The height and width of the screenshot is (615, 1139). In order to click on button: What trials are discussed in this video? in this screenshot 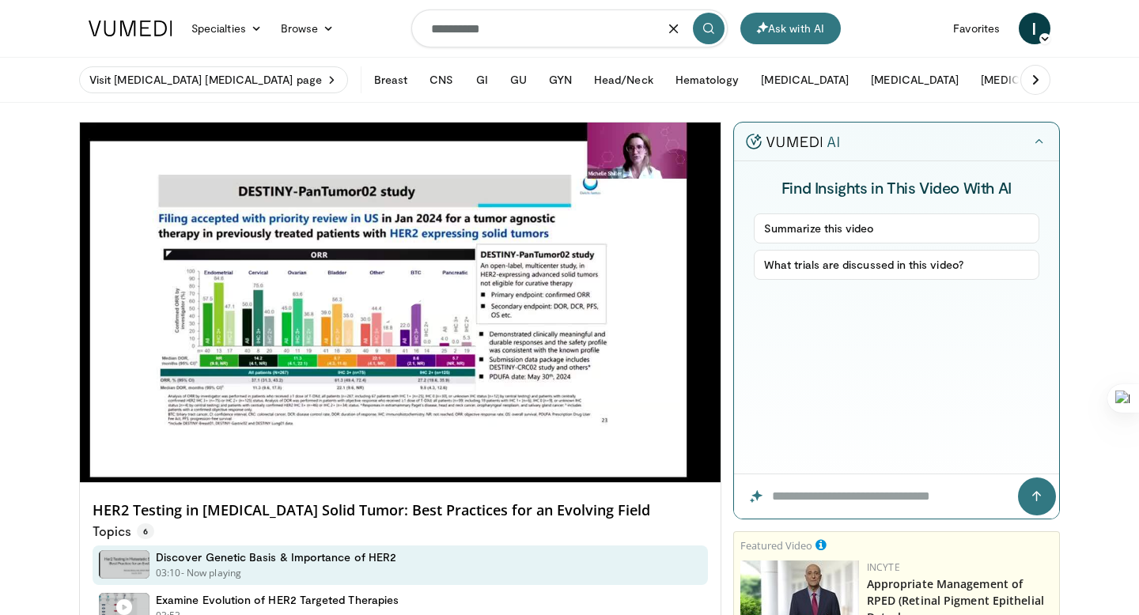, I will do `click(896, 265)`.